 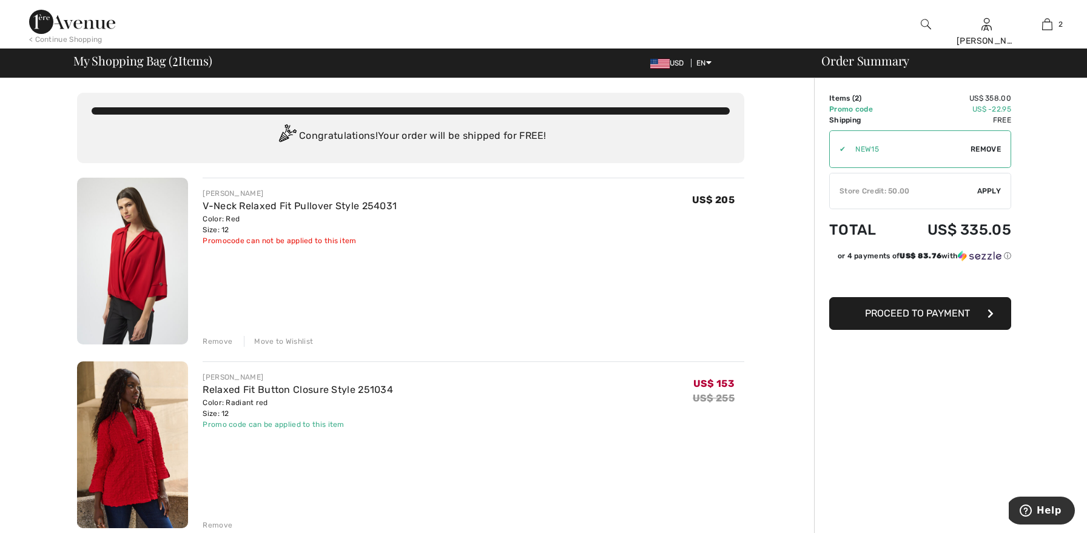 What do you see at coordinates (986, 24) in the screenshot?
I see `img: My Info` at bounding box center [986, 24].